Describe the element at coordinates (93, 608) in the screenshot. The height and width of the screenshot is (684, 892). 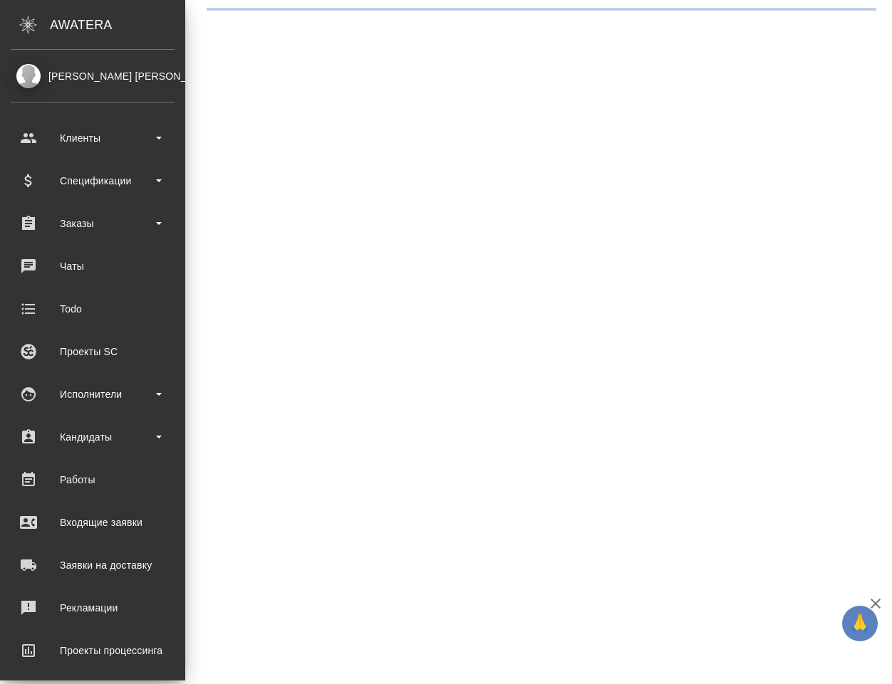
I see `div: Рекламации` at that location.